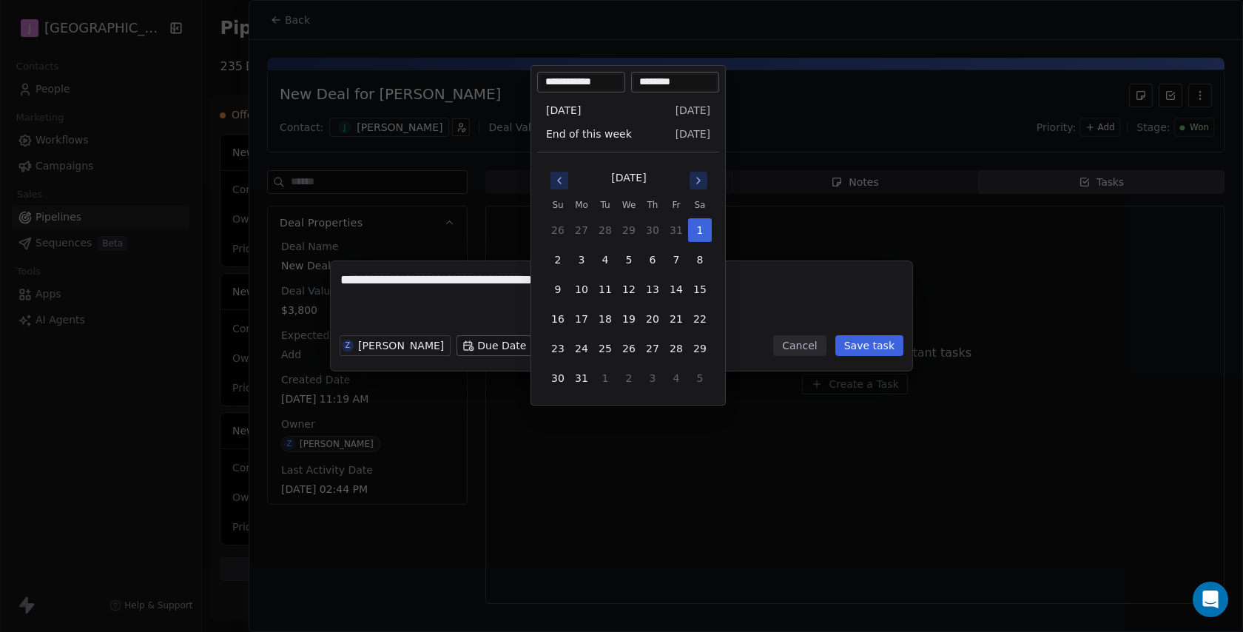 This screenshot has height=632, width=1243. What do you see at coordinates (652, 205) in the screenshot?
I see `th: Thursday` at bounding box center [652, 205].